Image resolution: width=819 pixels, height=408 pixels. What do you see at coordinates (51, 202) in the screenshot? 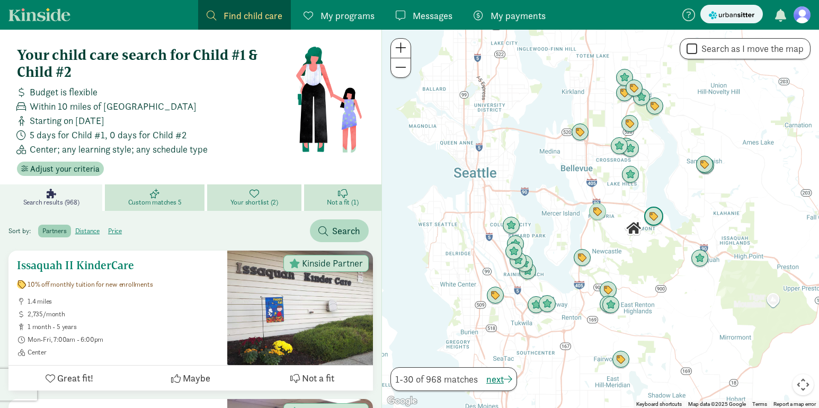
I see `span: Search results (968)` at bounding box center [51, 202].